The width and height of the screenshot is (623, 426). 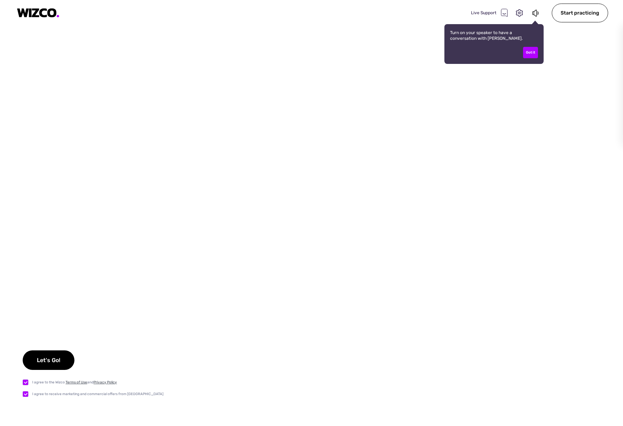 I want to click on div: Let's Go!, so click(x=49, y=360).